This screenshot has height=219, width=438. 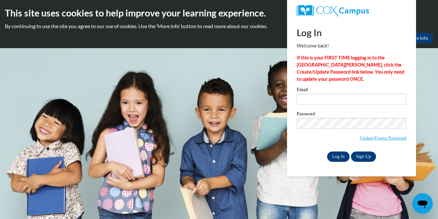 What do you see at coordinates (418, 38) in the screenshot?
I see `a: More Info` at bounding box center [418, 38].